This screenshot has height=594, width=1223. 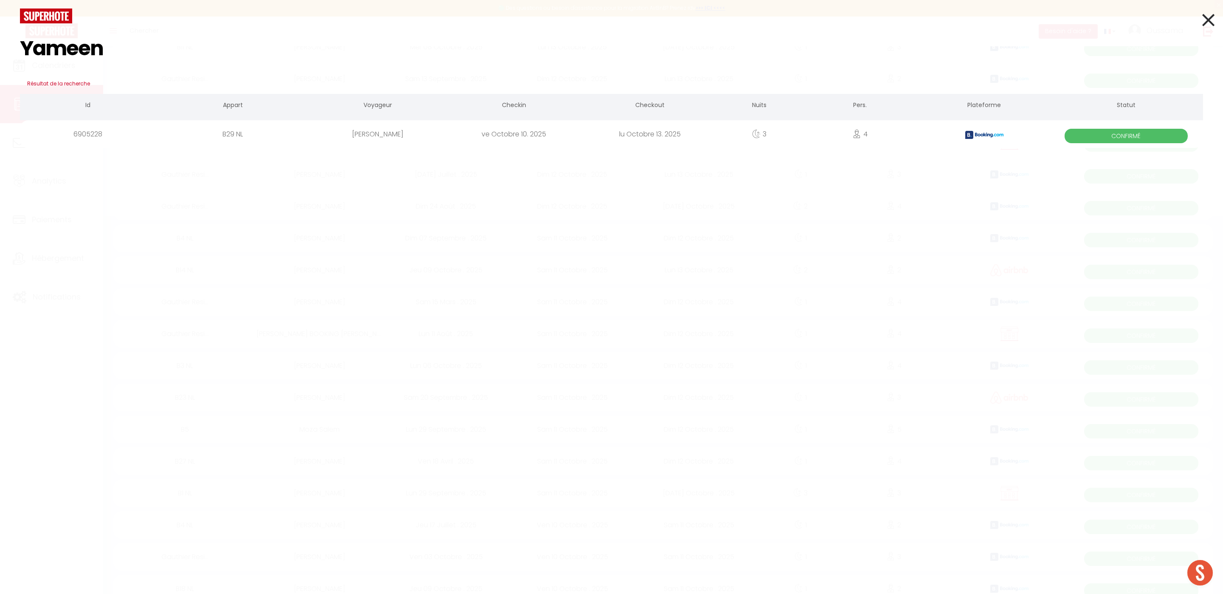 What do you see at coordinates (759, 134) in the screenshot?
I see `div: 3` at bounding box center [759, 134].